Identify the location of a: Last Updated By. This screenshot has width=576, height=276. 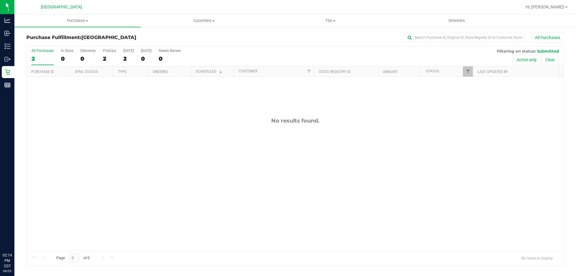
(493, 72).